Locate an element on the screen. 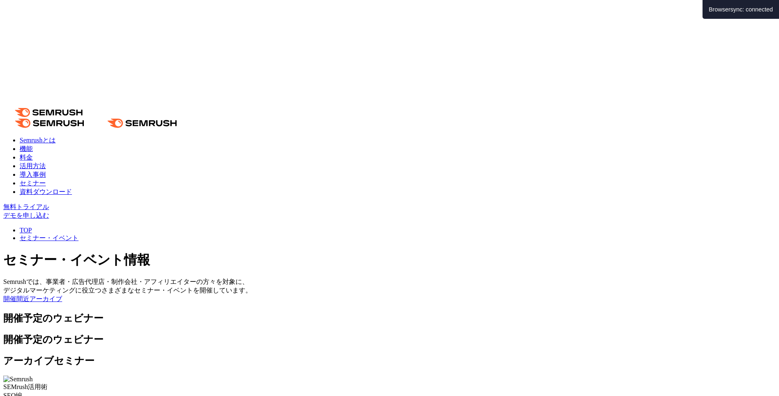 Image resolution: width=779 pixels, height=396 pixels. a: TOP is located at coordinates (26, 230).